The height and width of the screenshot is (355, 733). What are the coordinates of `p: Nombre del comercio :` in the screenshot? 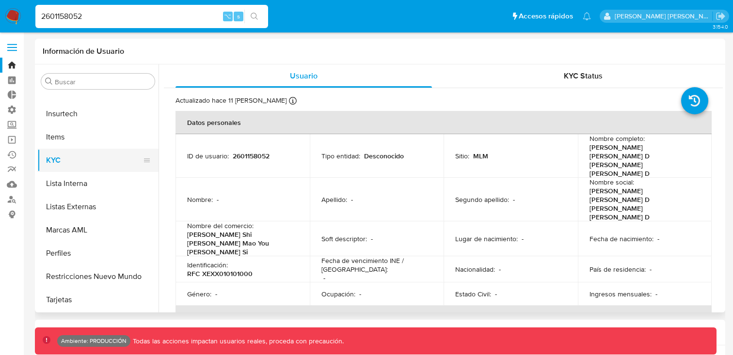 It's located at (220, 226).